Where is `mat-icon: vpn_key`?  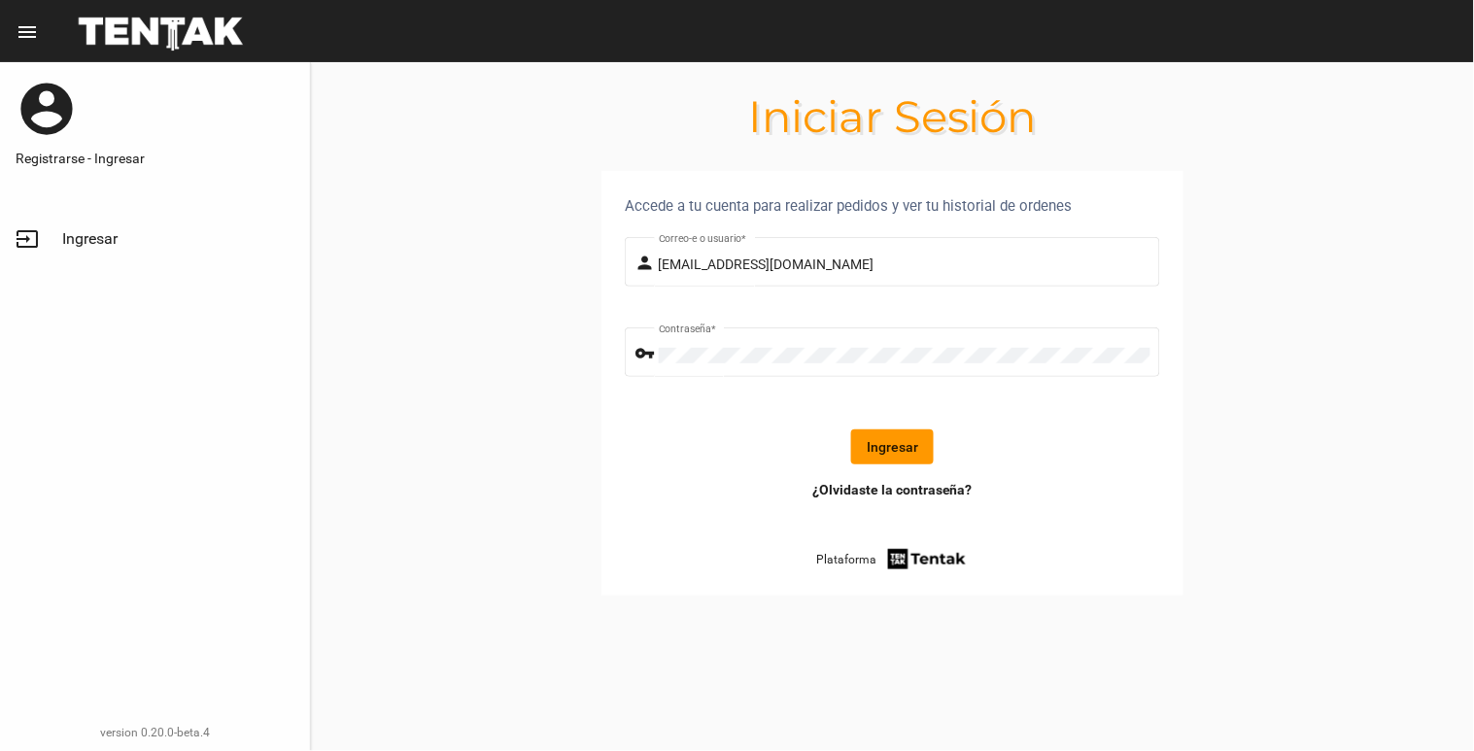 mat-icon: vpn_key is located at coordinates (647, 354).